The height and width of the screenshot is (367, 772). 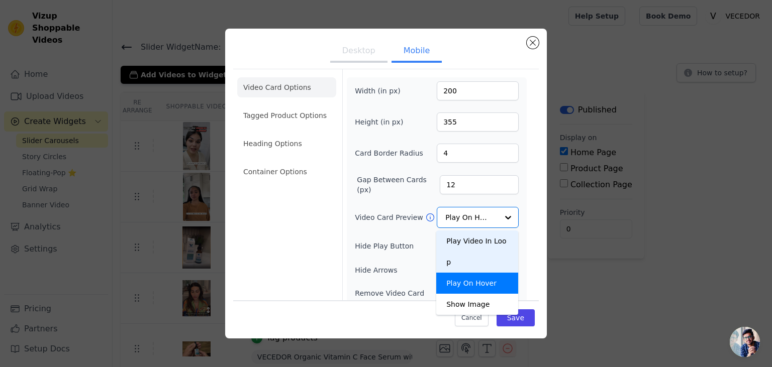 What do you see at coordinates (477, 252) in the screenshot?
I see `div: Play Video In Loop` at bounding box center [477, 252].